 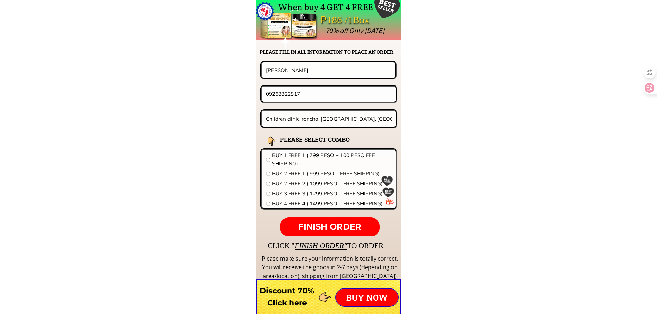 I want to click on span: BUY 2 FREE 1 ( 999 PESO + FREE SHIPPING), so click(x=332, y=174).